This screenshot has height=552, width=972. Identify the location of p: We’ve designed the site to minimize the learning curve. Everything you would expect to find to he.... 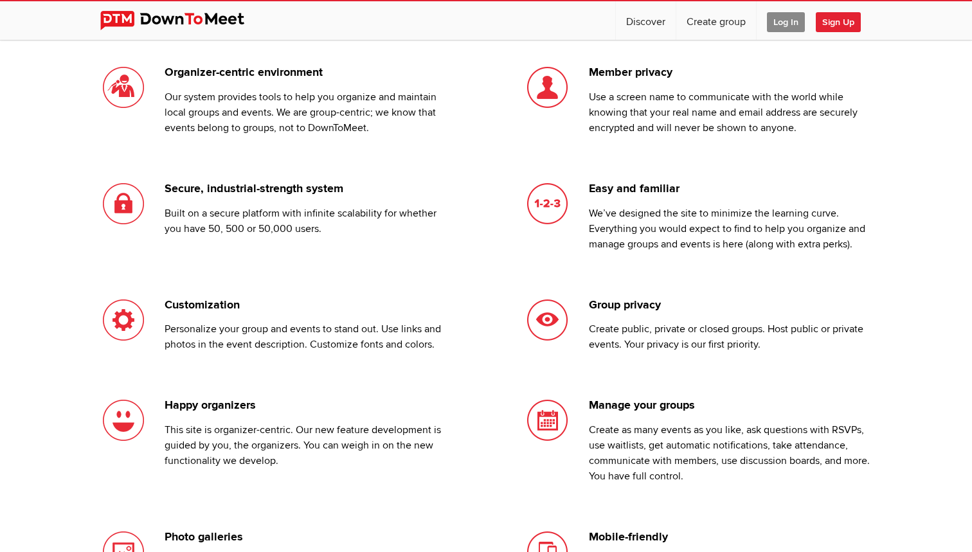
(731, 229).